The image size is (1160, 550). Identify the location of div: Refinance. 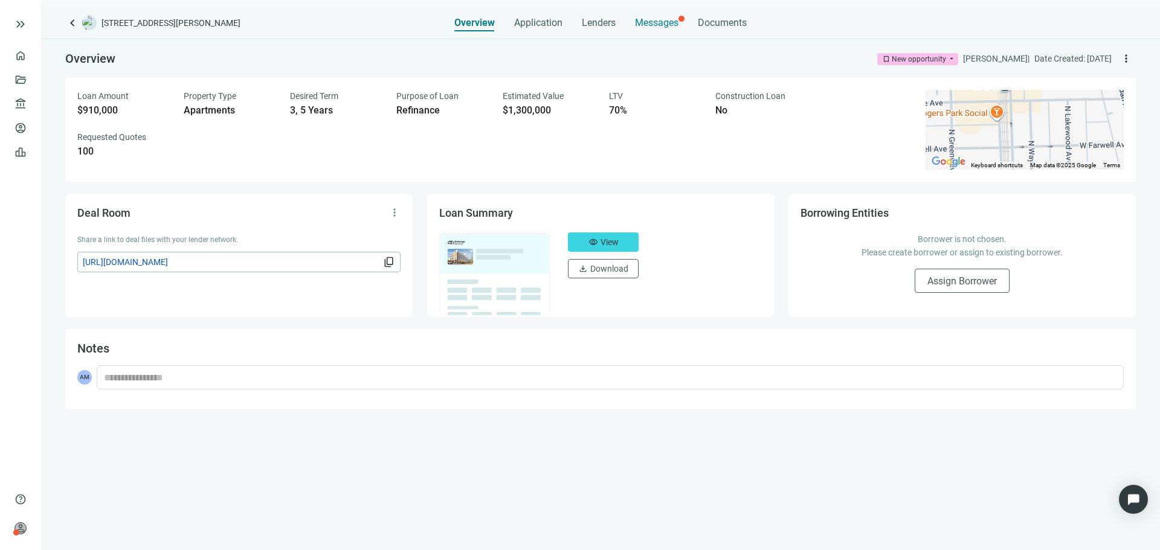
(442, 111).